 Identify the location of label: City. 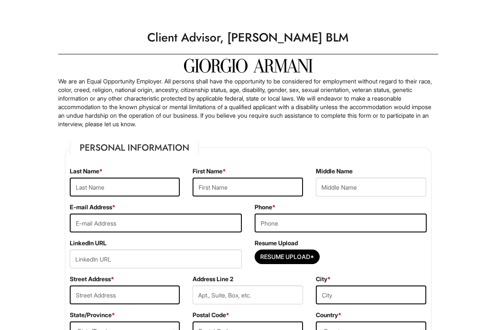
(323, 279).